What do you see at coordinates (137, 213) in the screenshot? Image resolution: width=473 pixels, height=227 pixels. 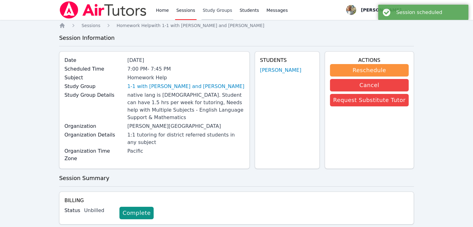 I see `a: Complete` at bounding box center [137, 213].